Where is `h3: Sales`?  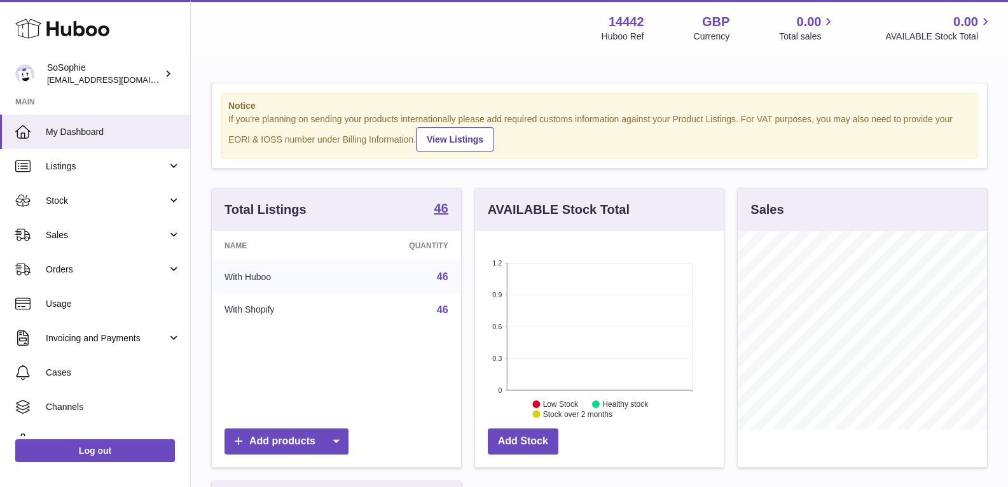 h3: Sales is located at coordinates (767, 209).